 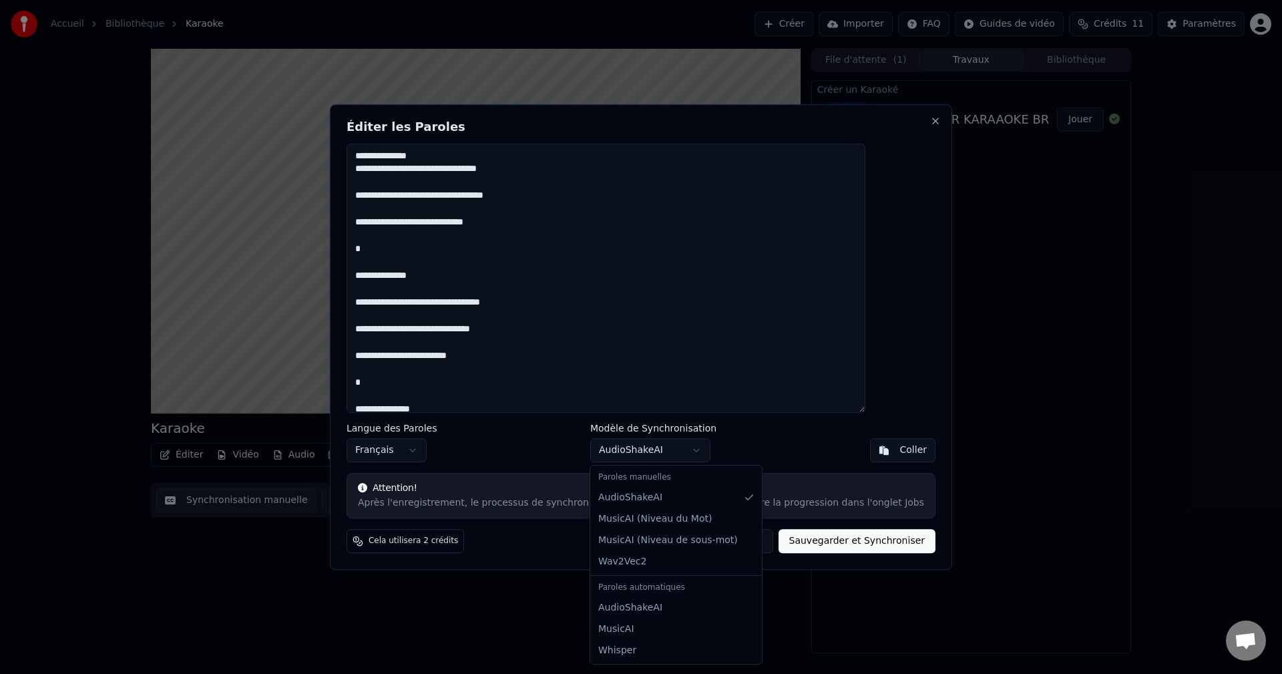 What do you see at coordinates (616, 629) in the screenshot?
I see `span: MusicAI` at bounding box center [616, 629].